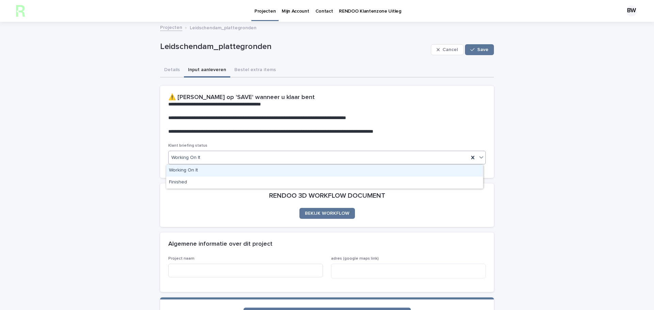  Describe the element at coordinates (325, 183) in the screenshot. I see `div: Finished` at that location.